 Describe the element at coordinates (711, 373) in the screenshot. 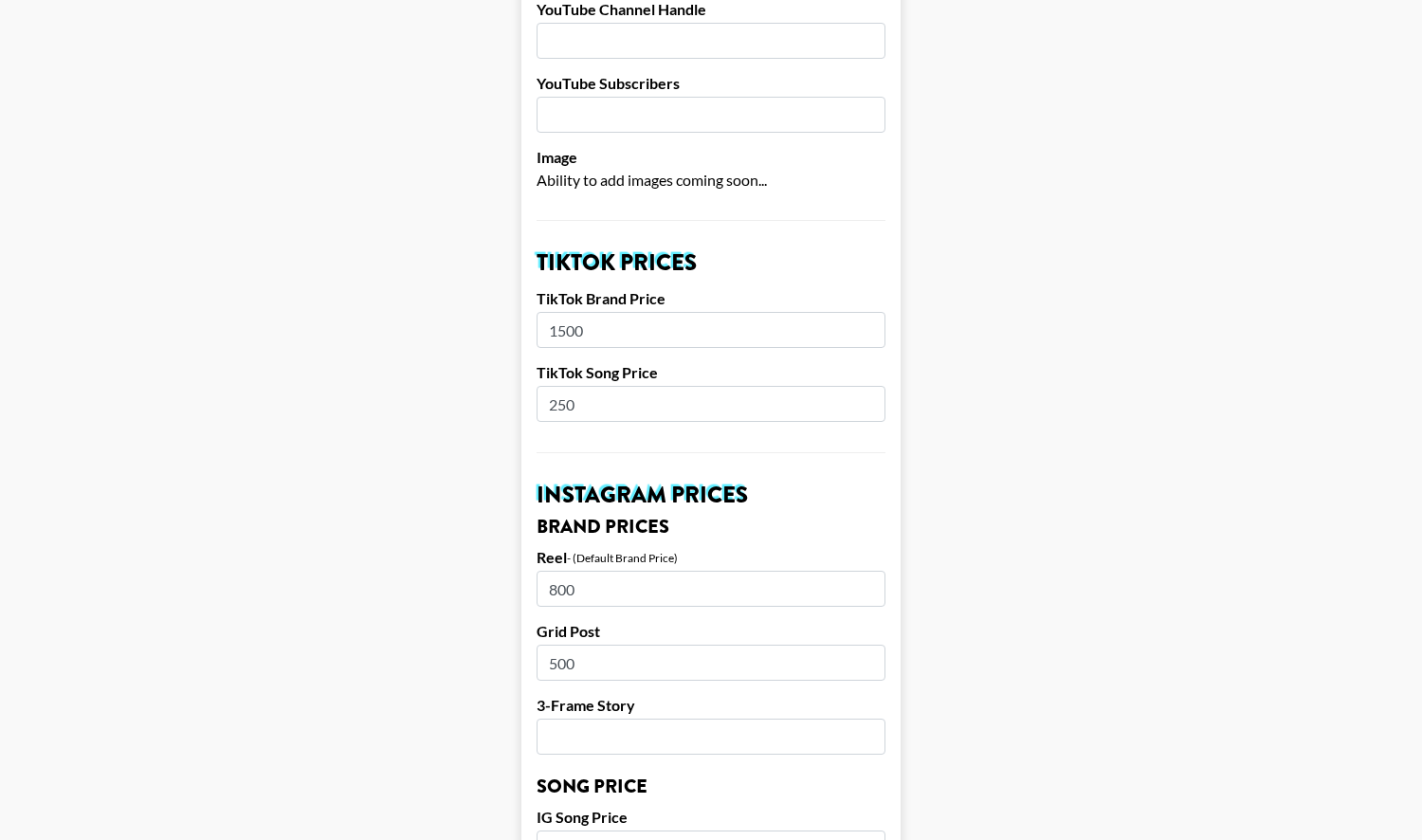

I see `label: TikTok Song Price` at that location.